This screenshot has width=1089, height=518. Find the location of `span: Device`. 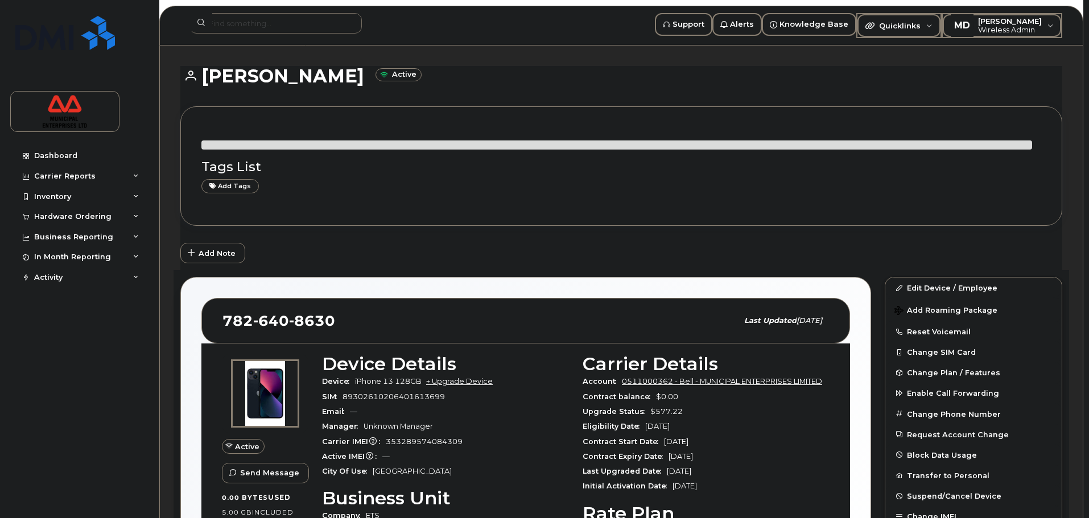

span: Device is located at coordinates (338, 381).